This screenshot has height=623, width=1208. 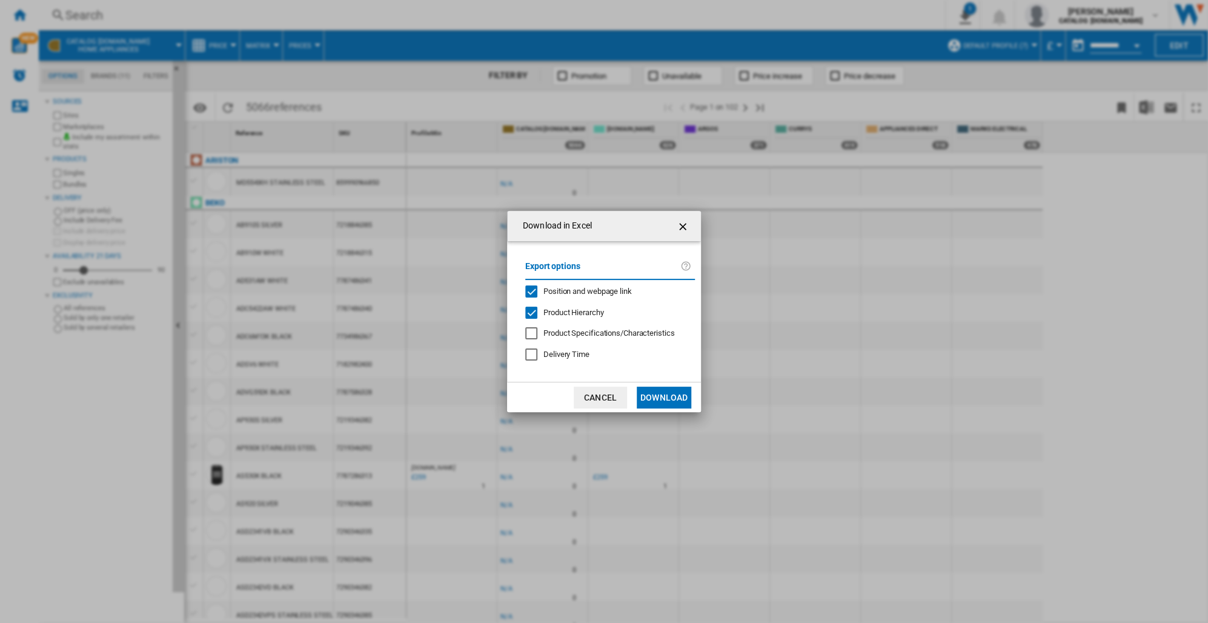 What do you see at coordinates (573, 312) in the screenshot?
I see `span: Product Hierarchy` at bounding box center [573, 312].